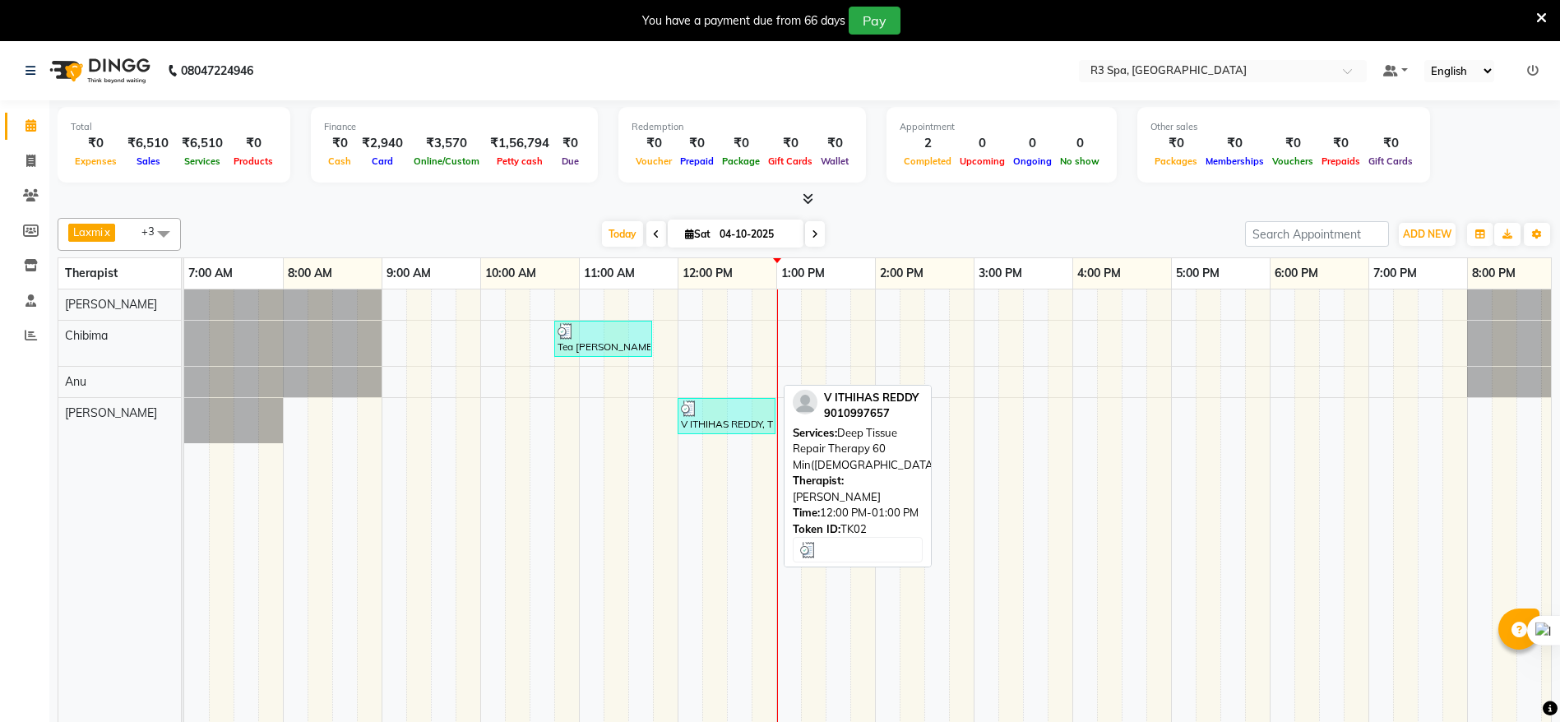 This screenshot has width=1560, height=722. I want to click on span: Completed, so click(928, 161).